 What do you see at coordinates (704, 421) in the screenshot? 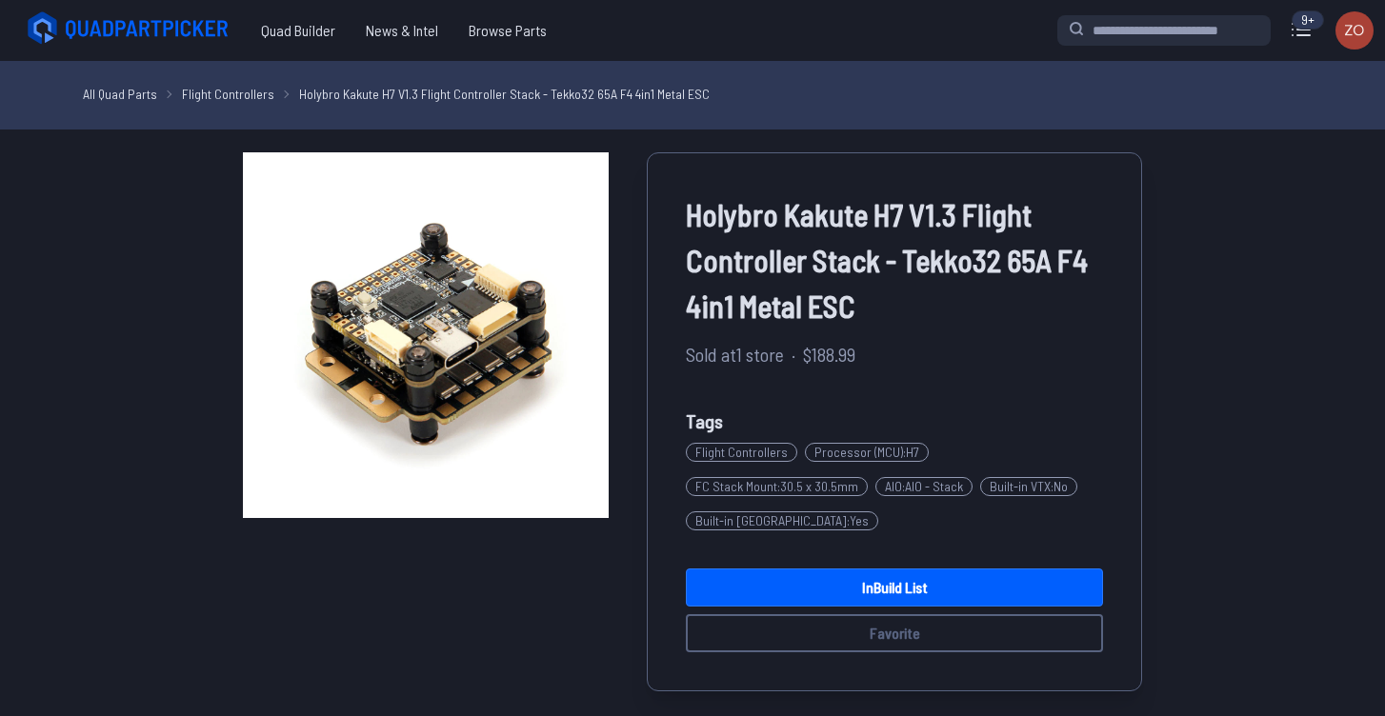
I see `span: Tags` at bounding box center [704, 421].